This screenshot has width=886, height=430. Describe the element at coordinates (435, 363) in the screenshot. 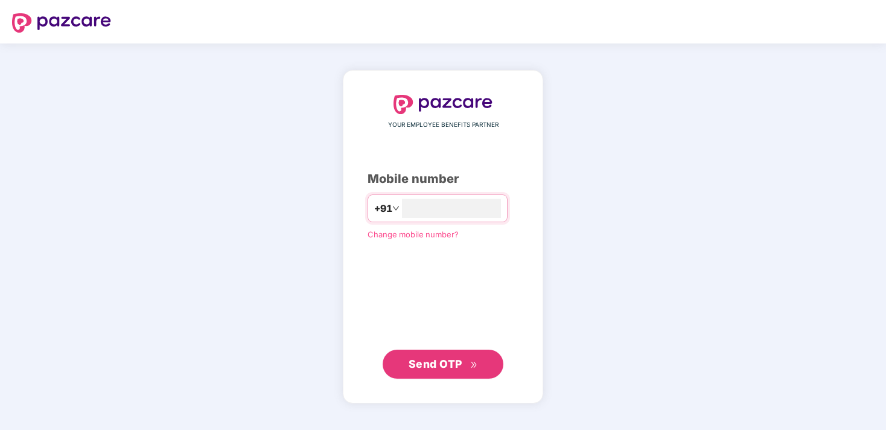

I see `span: Send OTP` at that location.